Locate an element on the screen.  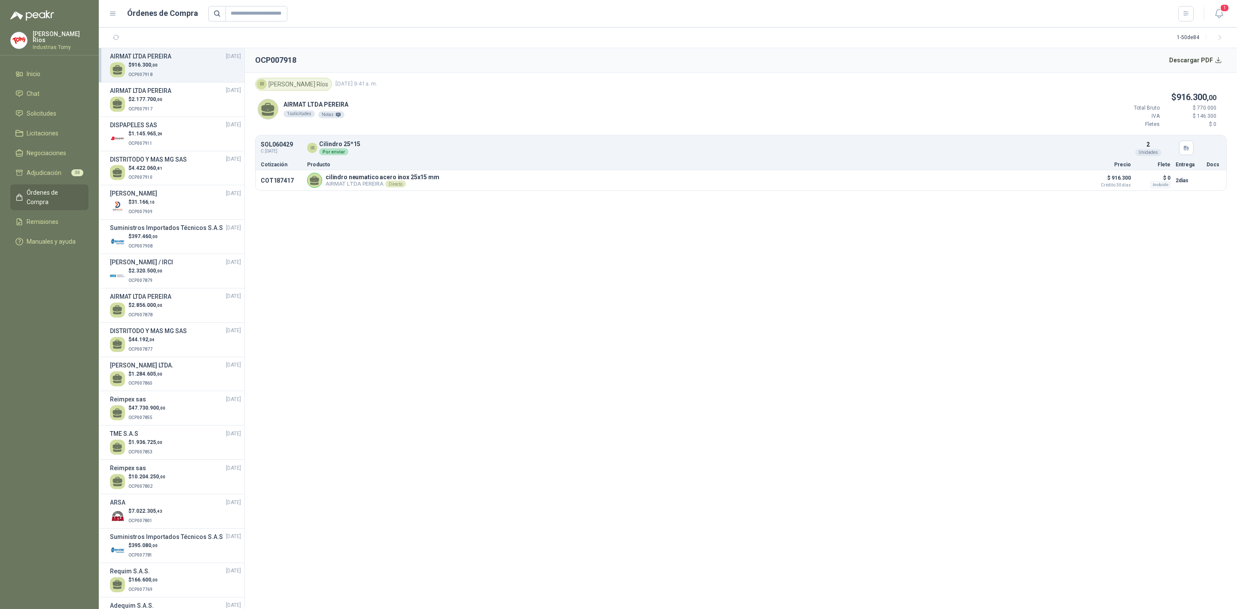
span: 4.422.060 is located at coordinates (147, 168).